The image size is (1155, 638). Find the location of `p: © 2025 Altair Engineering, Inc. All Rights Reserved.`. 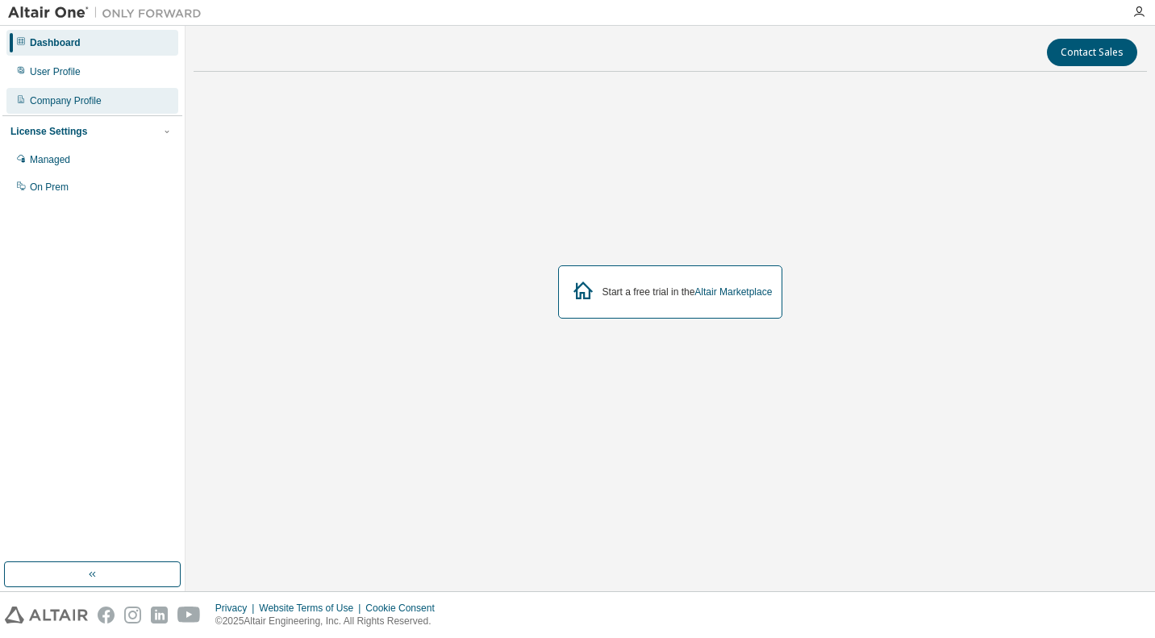

p: © 2025 Altair Engineering, Inc. All Rights Reserved. is located at coordinates (330, 621).